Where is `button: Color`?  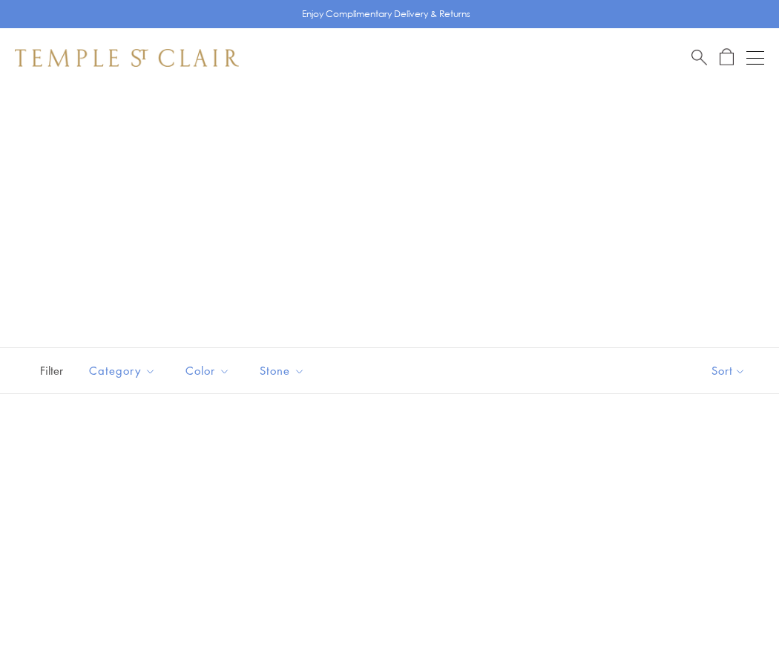 button: Color is located at coordinates (208, 370).